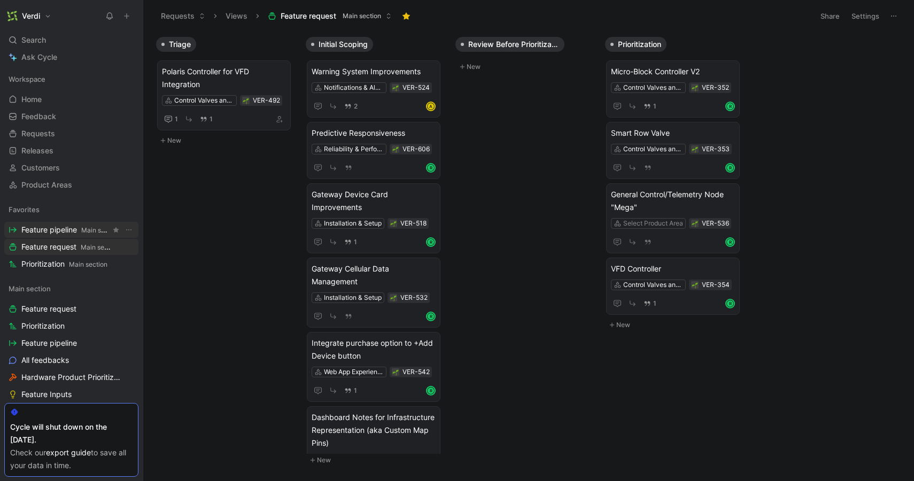 The height and width of the screenshot is (481, 914). Describe the element at coordinates (510, 44) in the screenshot. I see `button: Review Before Prioritization` at that location.